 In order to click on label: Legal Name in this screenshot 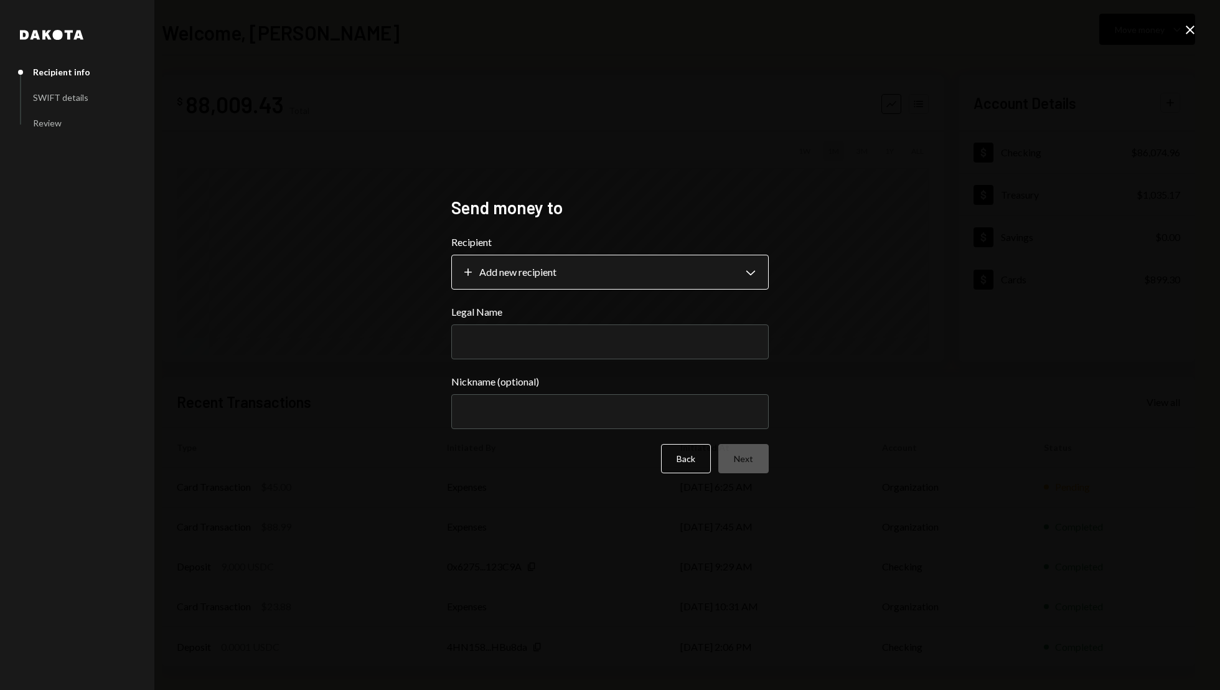, I will do `click(610, 312)`.